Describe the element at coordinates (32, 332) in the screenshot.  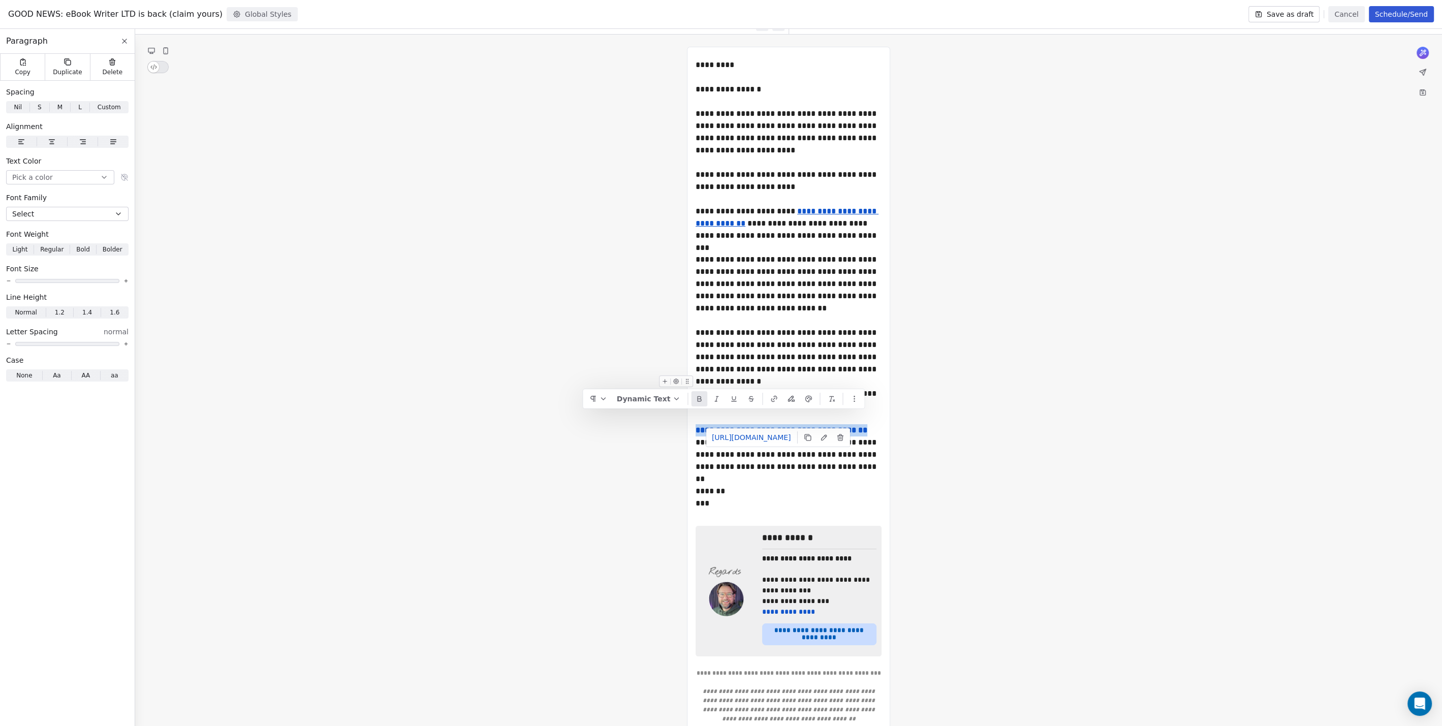
I see `span: Letter Spacing` at that location.